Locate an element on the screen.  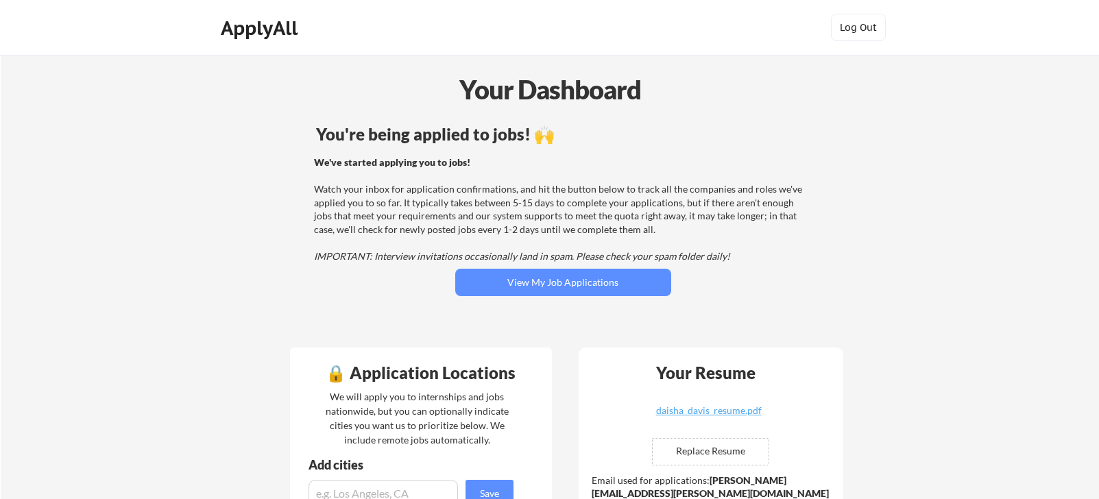
div: Watch your inbox for application confirmations, and hit the button below to track all the compani... is located at coordinates (561, 209).